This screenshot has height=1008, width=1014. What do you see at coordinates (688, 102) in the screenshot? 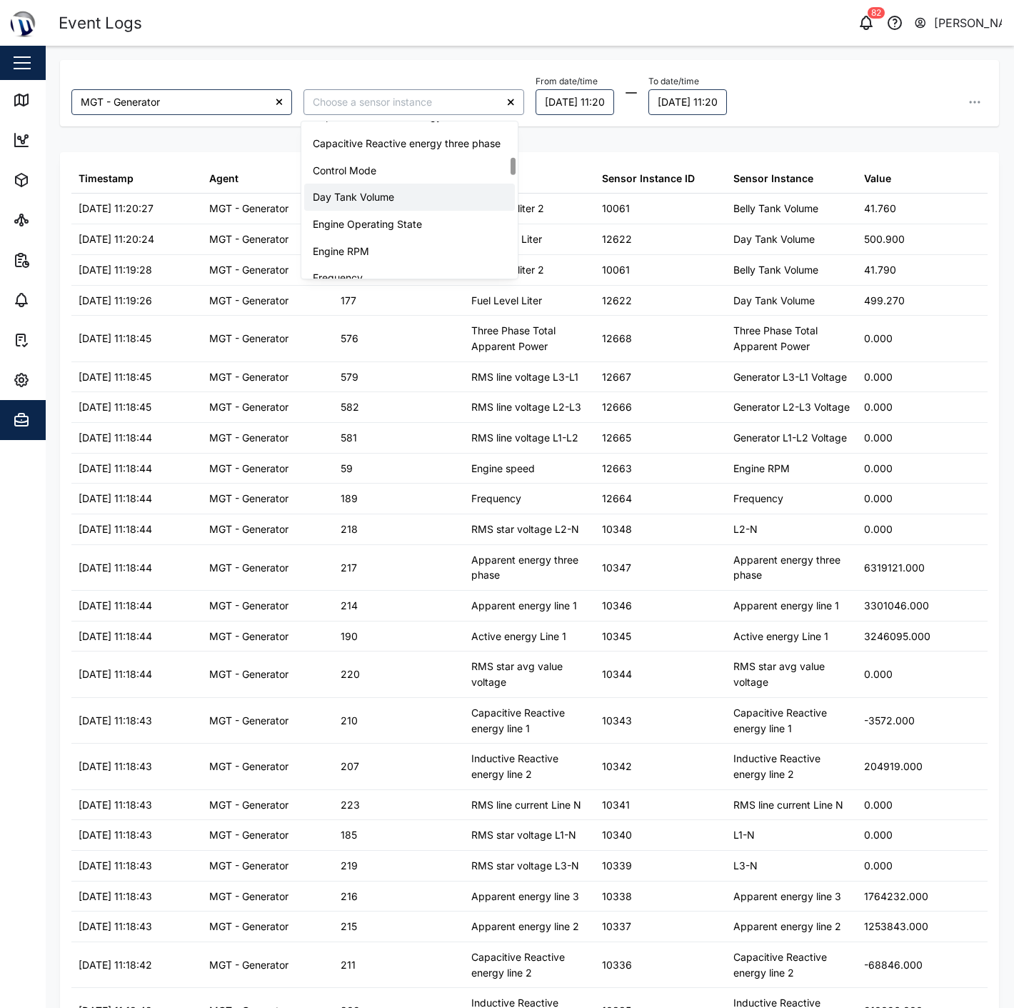
I see `button: 09/09/2025 11:20` at bounding box center [688, 102].